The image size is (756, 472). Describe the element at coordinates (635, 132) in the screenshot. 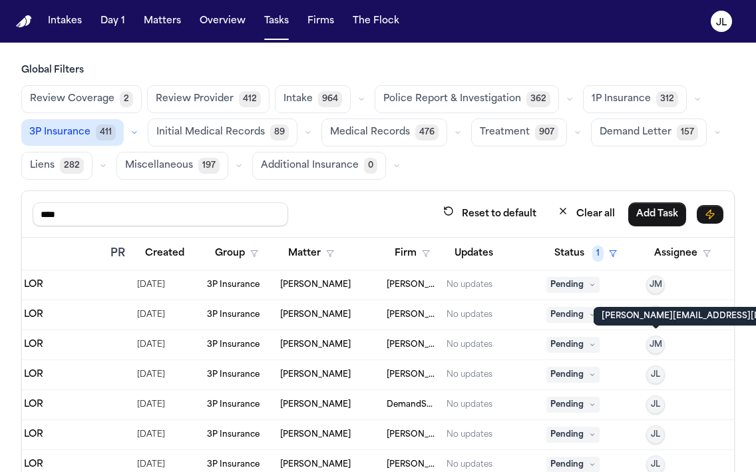

I see `span: Demand Letter` at that location.